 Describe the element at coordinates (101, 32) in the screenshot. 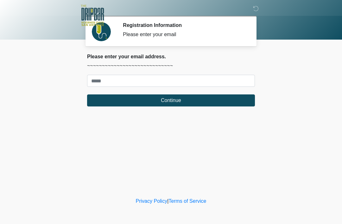

I see `img: Agent Avatar` at that location.